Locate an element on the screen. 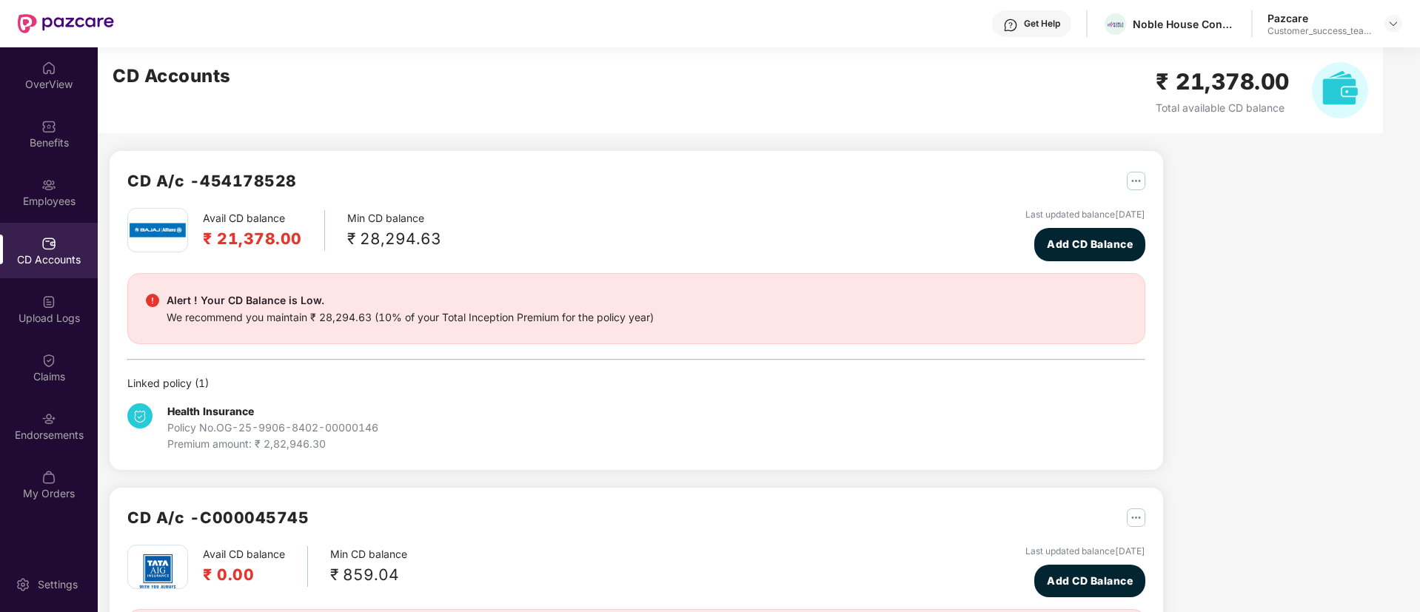 This screenshot has height=612, width=1420. img: svg+xml;base64,PHN2ZyBpZD0iU2V0dGluZy0yMHgyMCIgeG1sbnM9Imh0dHA6Ly93d3cudzMub3JnLzIwMDAvc3ZnIiB3aW... is located at coordinates (23, 585).